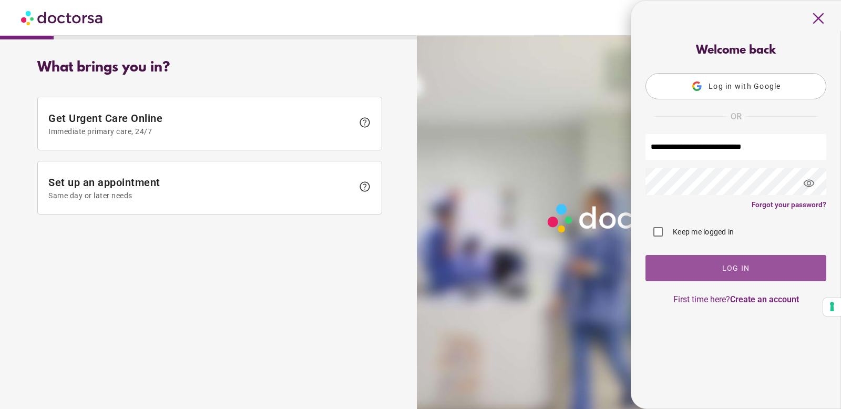 The width and height of the screenshot is (841, 409). I want to click on label: Keep me logged in, so click(702, 232).